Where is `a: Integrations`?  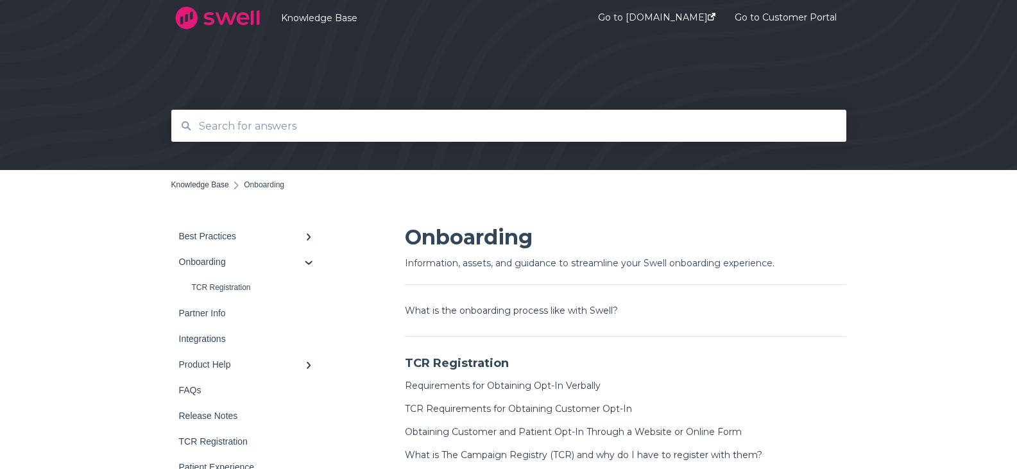
a: Integrations is located at coordinates (248, 339).